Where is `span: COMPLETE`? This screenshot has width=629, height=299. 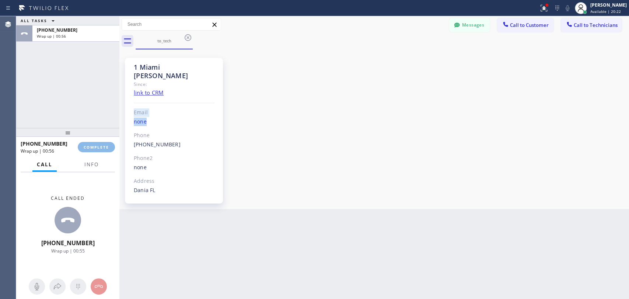
span: COMPLETE is located at coordinates (96, 147).